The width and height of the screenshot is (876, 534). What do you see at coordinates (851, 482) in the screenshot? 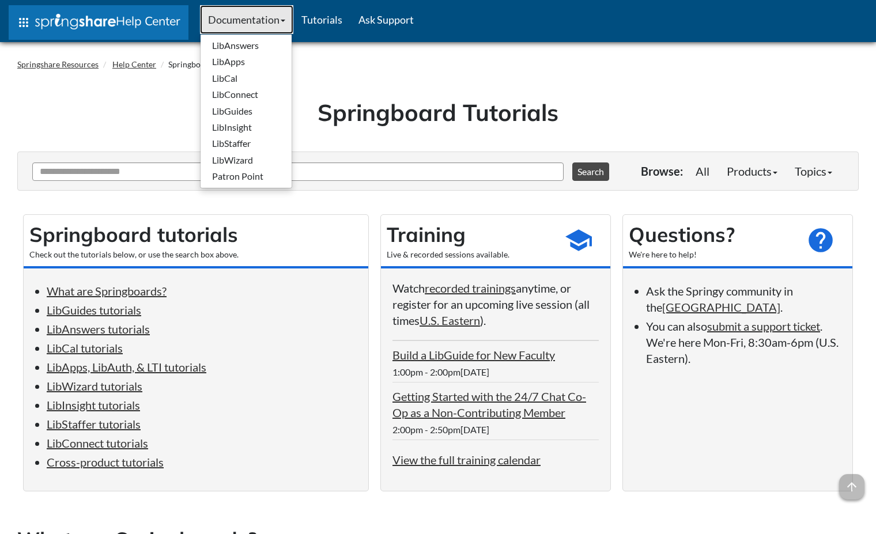
I see `a: arrow_upward` at bounding box center [851, 482].